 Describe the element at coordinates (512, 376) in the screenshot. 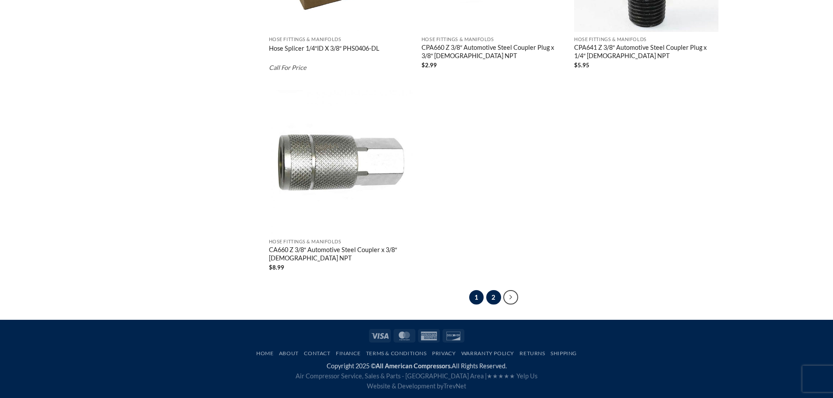

I see `a: ★★★★★ Yelp Us` at that location.